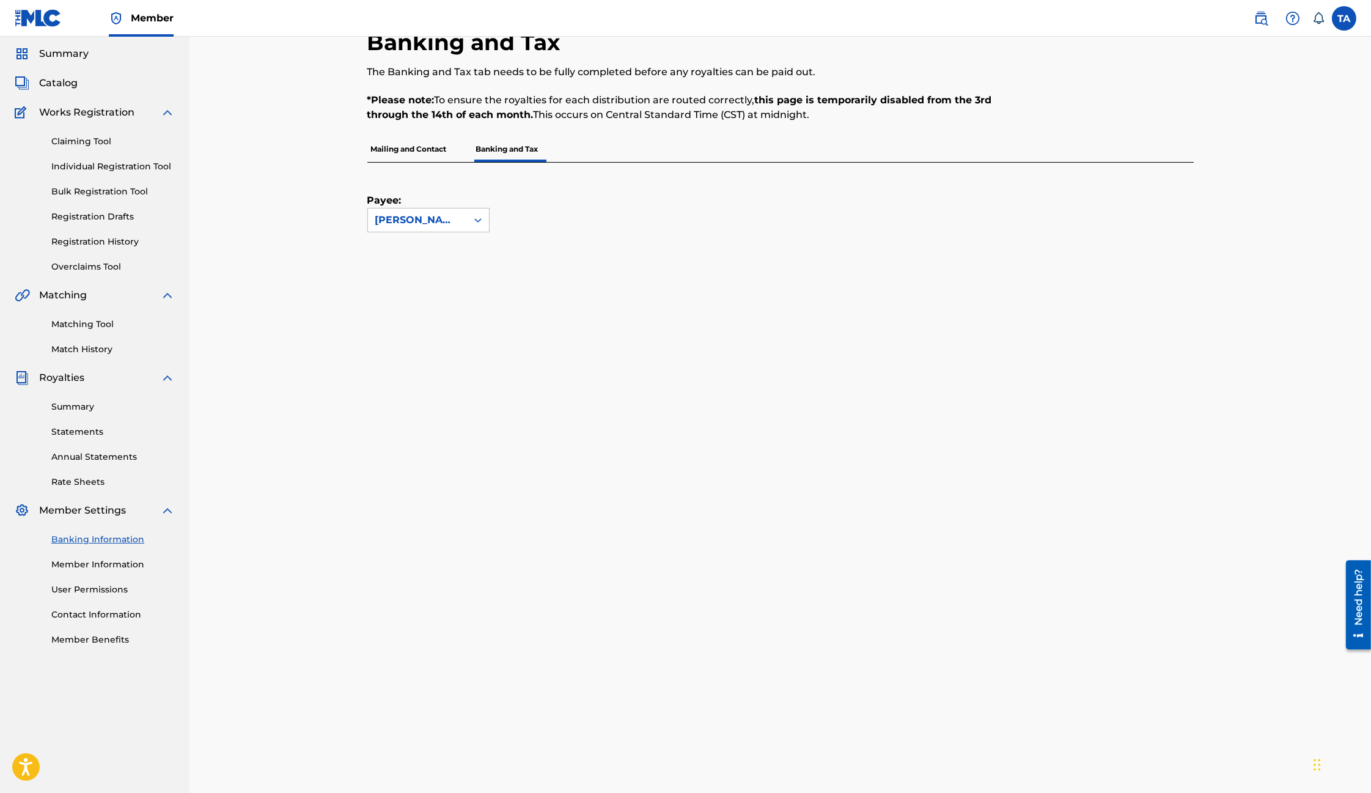 This screenshot has width=1371, height=793. Describe the element at coordinates (113, 614) in the screenshot. I see `a: Contact Information` at that location.